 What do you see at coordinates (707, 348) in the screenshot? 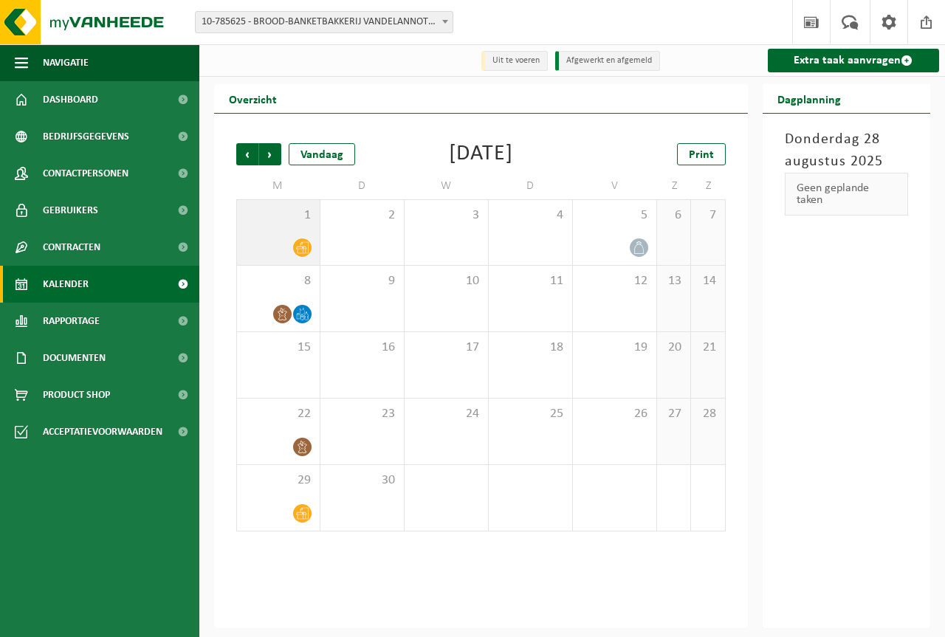
I see `span: 21` at bounding box center [707, 348].